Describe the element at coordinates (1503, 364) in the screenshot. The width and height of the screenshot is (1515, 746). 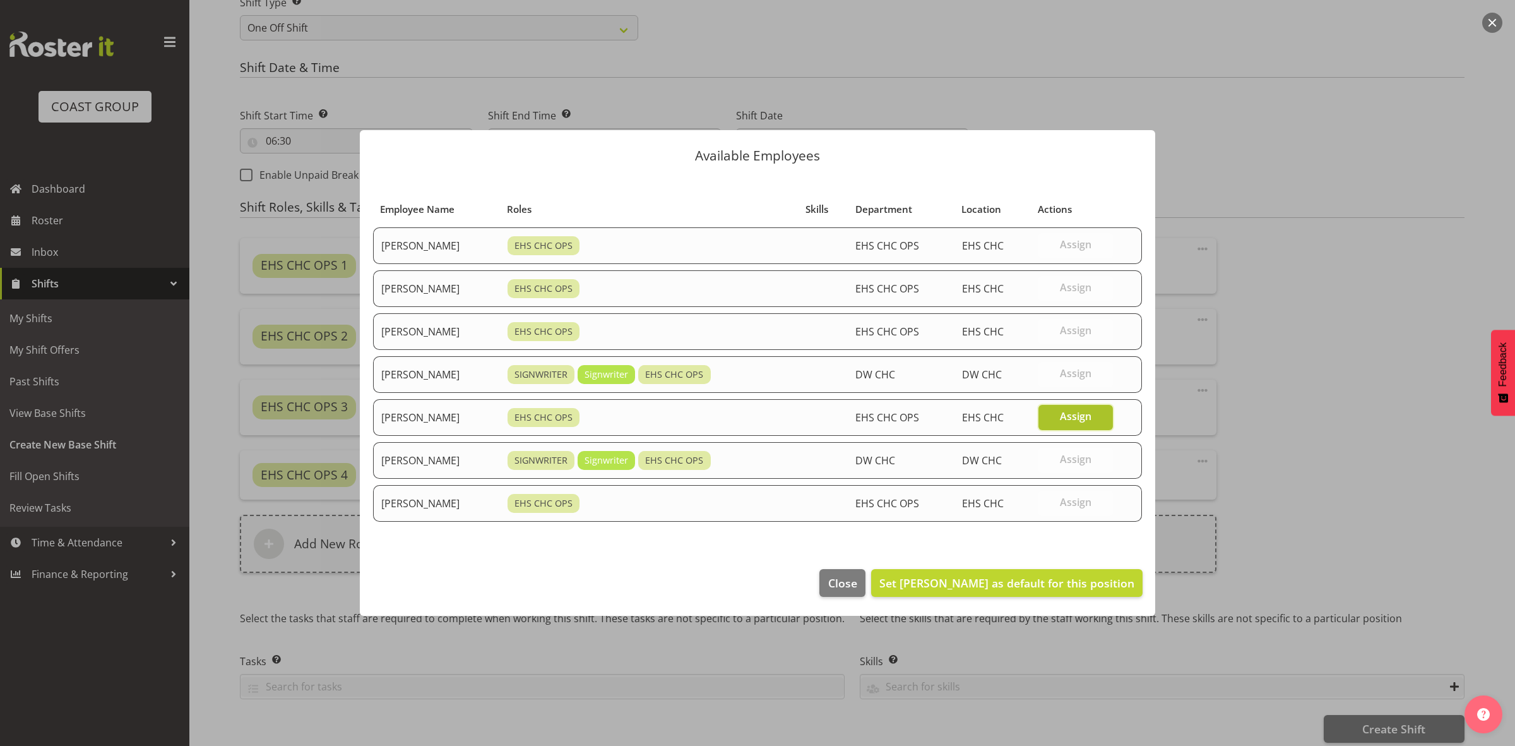
I see `span: Feedback` at that location.